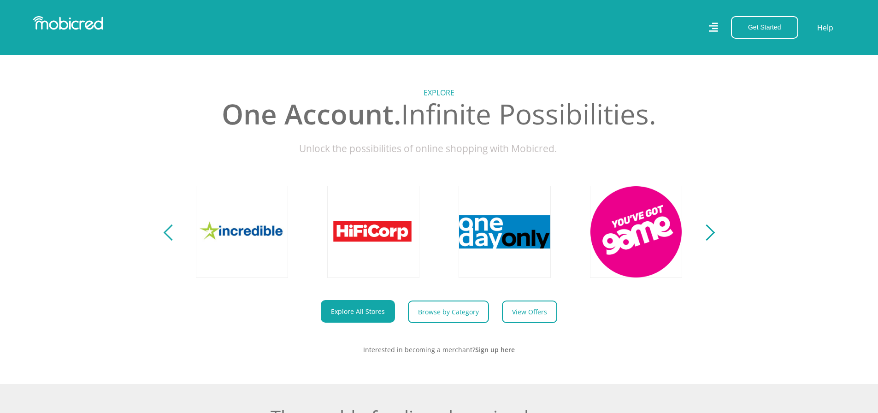 The height and width of the screenshot is (413, 878). Describe the element at coordinates (171, 232) in the screenshot. I see `button: Previous` at that location.